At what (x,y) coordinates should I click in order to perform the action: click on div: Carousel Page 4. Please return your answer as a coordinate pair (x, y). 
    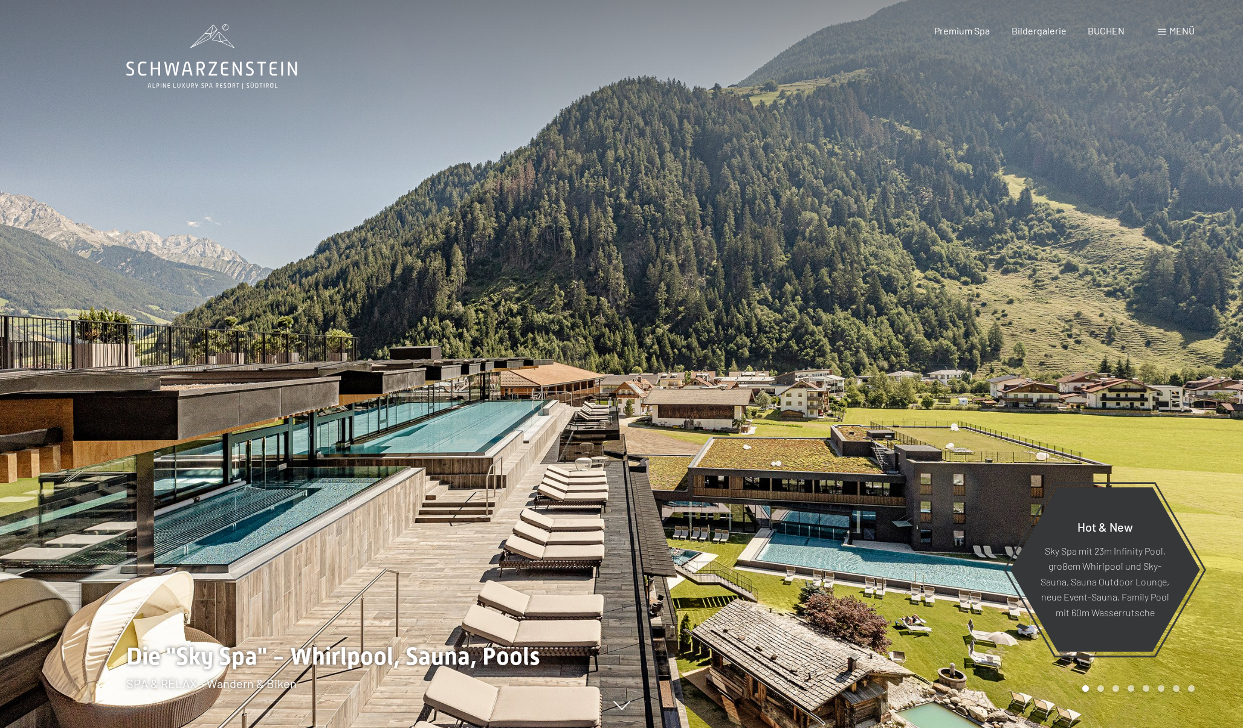
    Looking at the image, I should click on (1131, 688).